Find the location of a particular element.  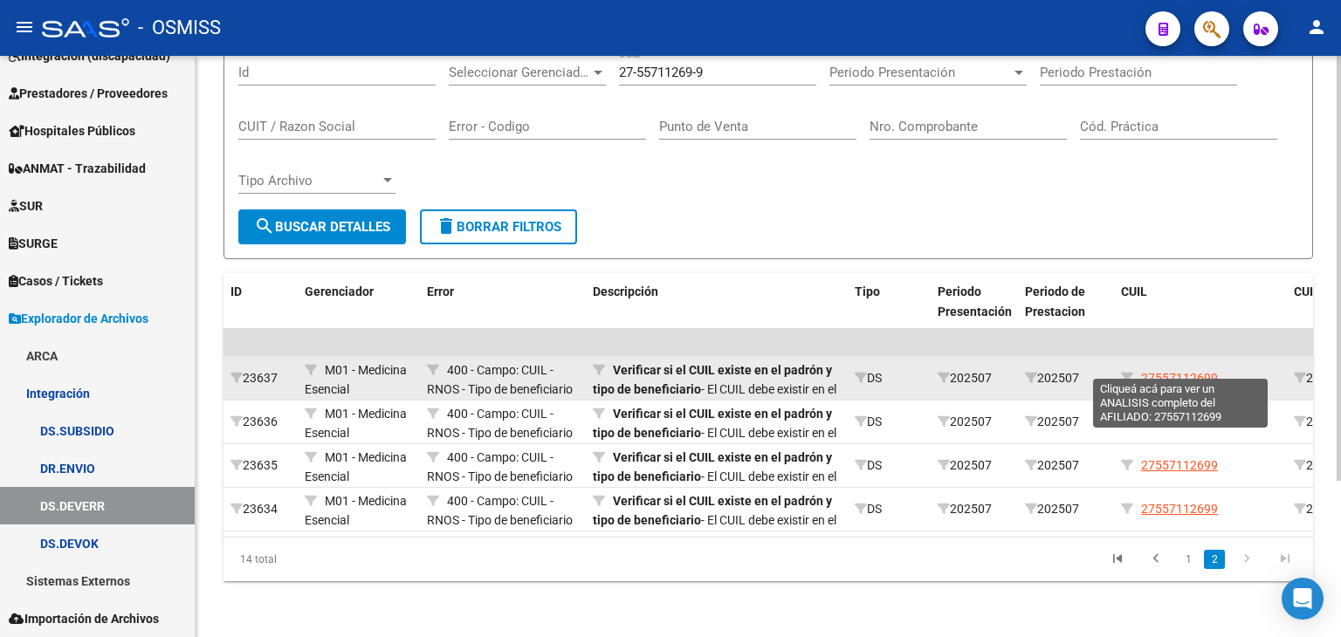

mat-icon: search is located at coordinates (265, 226).